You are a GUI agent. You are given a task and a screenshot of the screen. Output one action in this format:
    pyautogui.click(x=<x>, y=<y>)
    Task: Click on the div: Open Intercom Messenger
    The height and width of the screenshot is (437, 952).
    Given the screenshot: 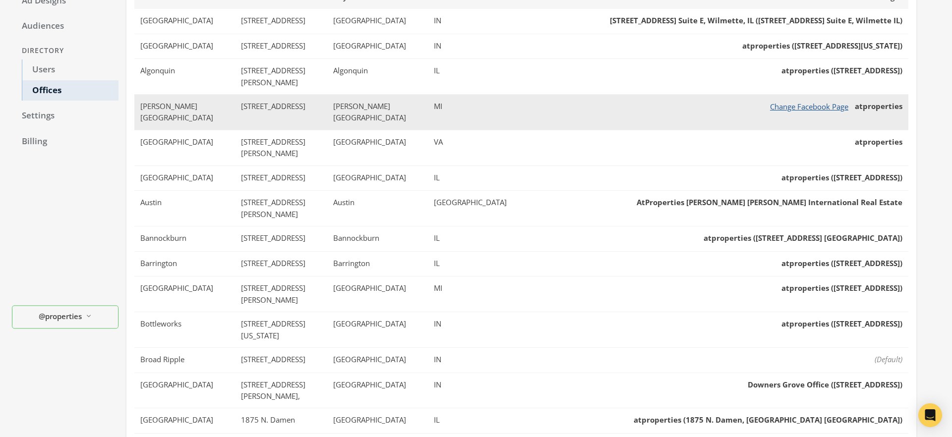 What is the action you would take?
    pyautogui.click(x=930, y=416)
    